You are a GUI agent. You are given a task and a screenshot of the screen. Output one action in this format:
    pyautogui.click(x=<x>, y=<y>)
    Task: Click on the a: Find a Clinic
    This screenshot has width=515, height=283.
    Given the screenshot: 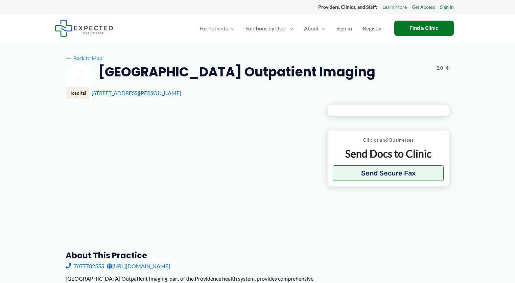 What is the action you would take?
    pyautogui.click(x=424, y=28)
    